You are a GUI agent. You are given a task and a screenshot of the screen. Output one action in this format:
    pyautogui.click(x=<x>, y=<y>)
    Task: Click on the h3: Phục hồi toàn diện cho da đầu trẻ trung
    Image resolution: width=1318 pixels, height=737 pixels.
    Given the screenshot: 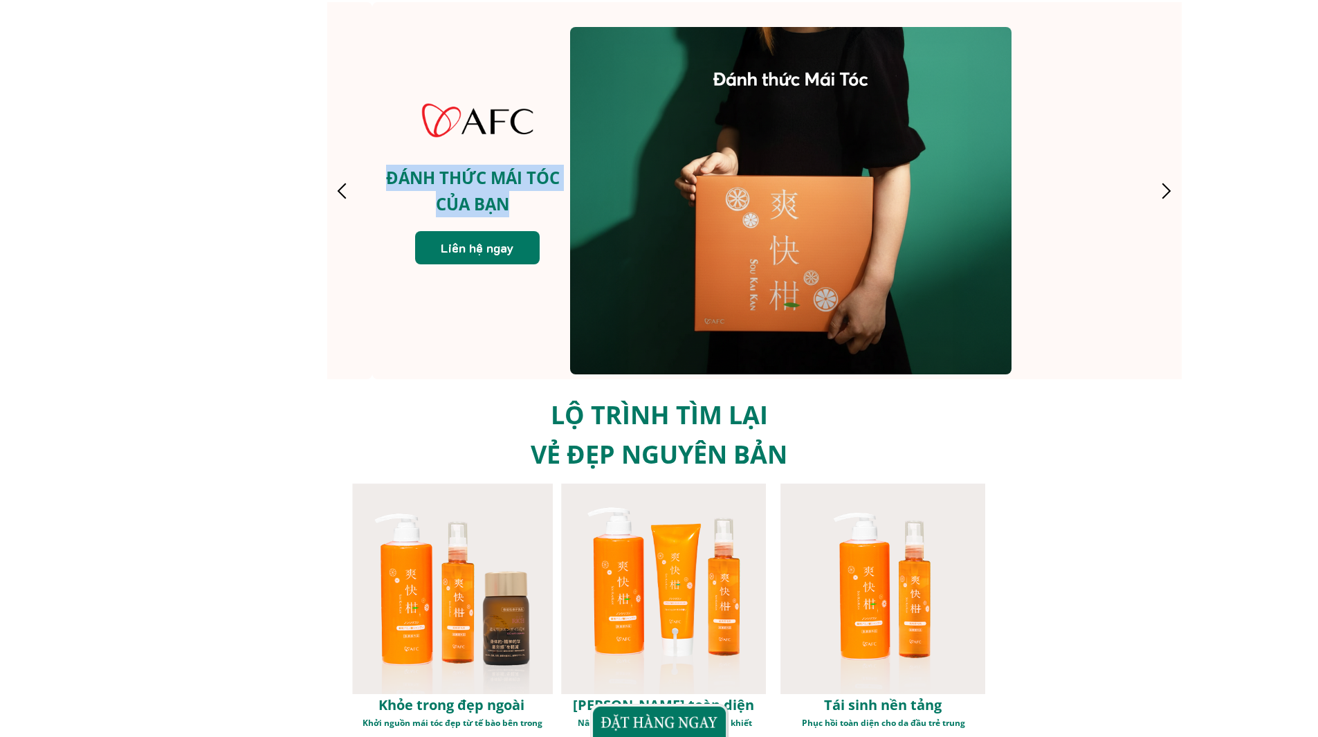 What is the action you would take?
    pyautogui.click(x=884, y=722)
    